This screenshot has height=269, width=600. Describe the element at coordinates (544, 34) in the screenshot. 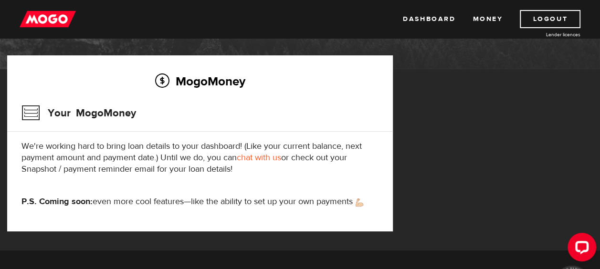

I see `a: Lender licences` at that location.